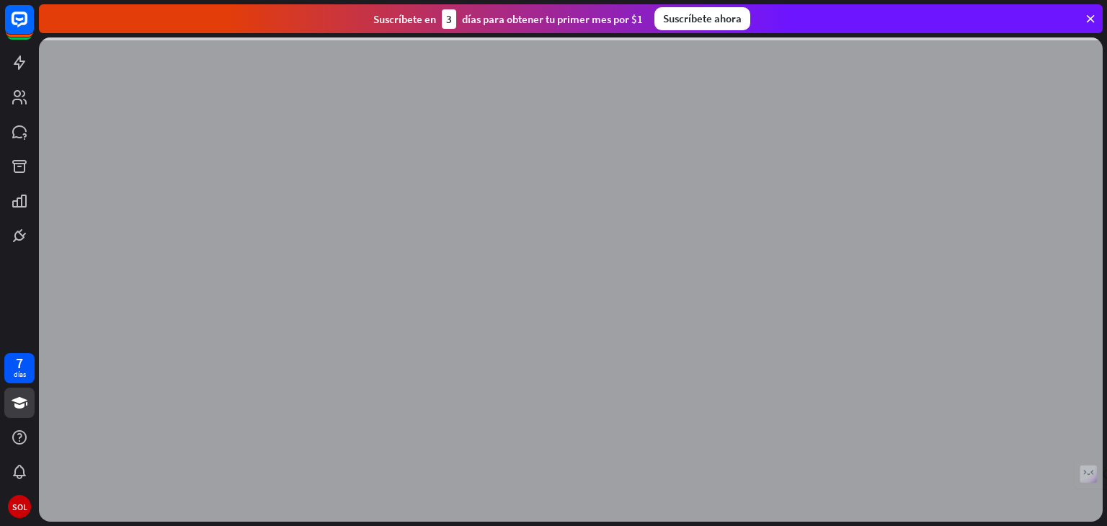  Describe the element at coordinates (702, 18) in the screenshot. I see `font: Suscríbete ahora` at that location.